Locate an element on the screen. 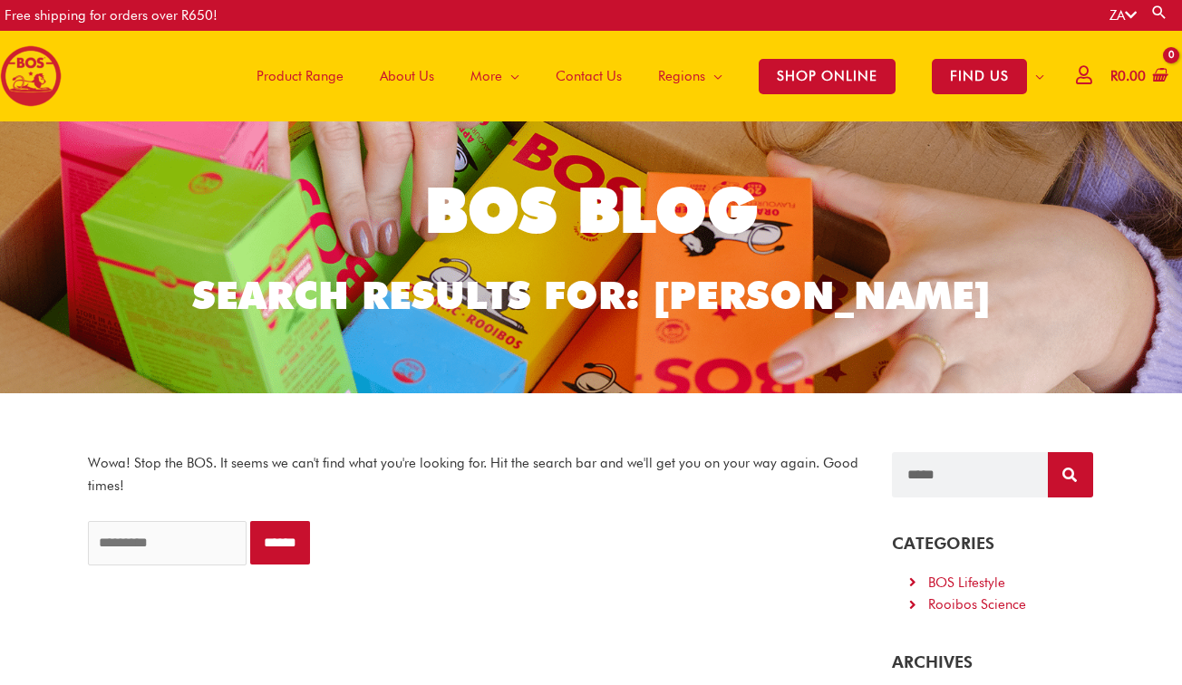  a: Contact Us is located at coordinates (588, 76).